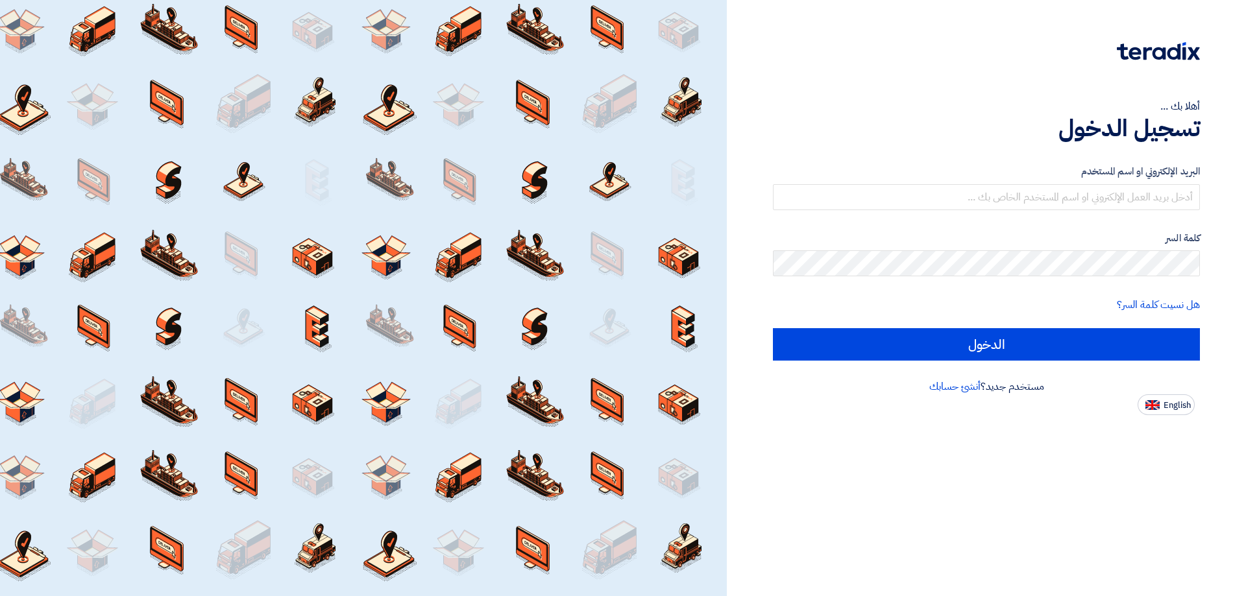 The image size is (1246, 596). What do you see at coordinates (986, 106) in the screenshot?
I see `div: أهلا بك ...` at bounding box center [986, 106].